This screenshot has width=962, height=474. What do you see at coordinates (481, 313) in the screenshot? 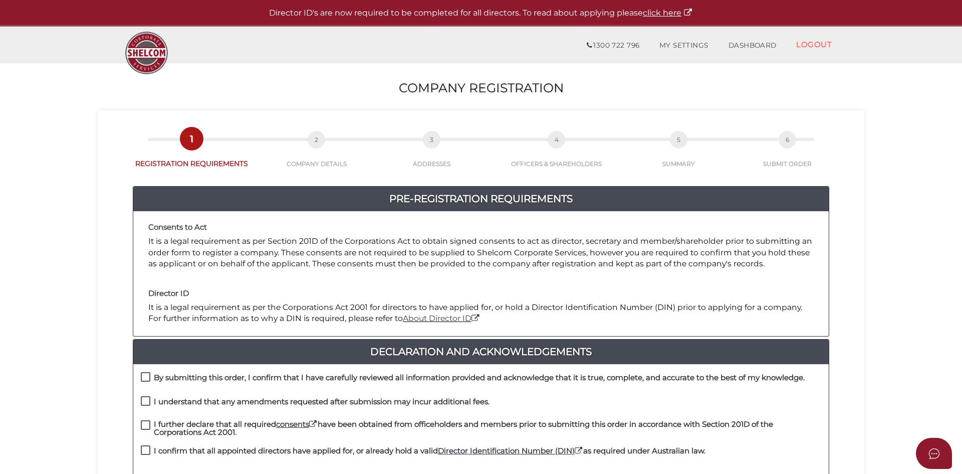
I see `p: It is a legal requirement as per the Corporations Act 2001 for directors to have applied for, or ...` at bounding box center [481, 313].